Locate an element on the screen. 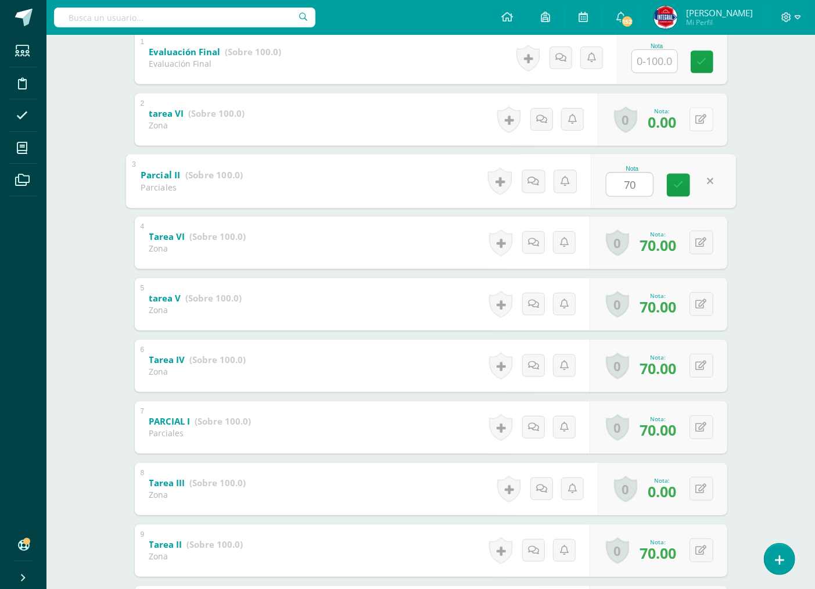  img: 51a170330e630098166843e11f7d0626.png is located at coordinates (666, 17).